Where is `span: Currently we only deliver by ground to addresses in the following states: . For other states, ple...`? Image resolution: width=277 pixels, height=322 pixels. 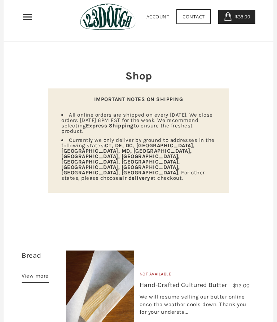
span: Currently we only deliver by ground to addresses in the following states: . For other states, ple... is located at coordinates (138, 159).